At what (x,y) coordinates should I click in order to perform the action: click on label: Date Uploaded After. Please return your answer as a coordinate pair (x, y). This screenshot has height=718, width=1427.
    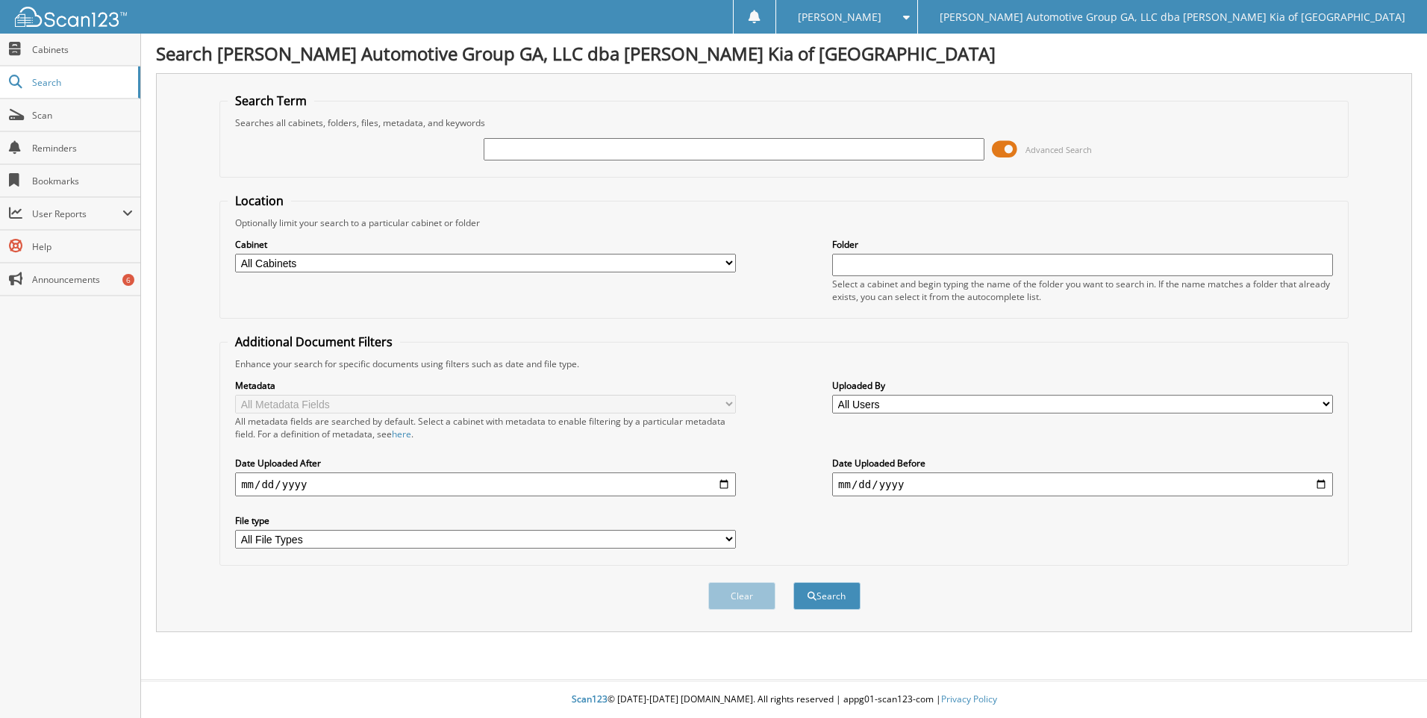
    Looking at the image, I should click on (485, 463).